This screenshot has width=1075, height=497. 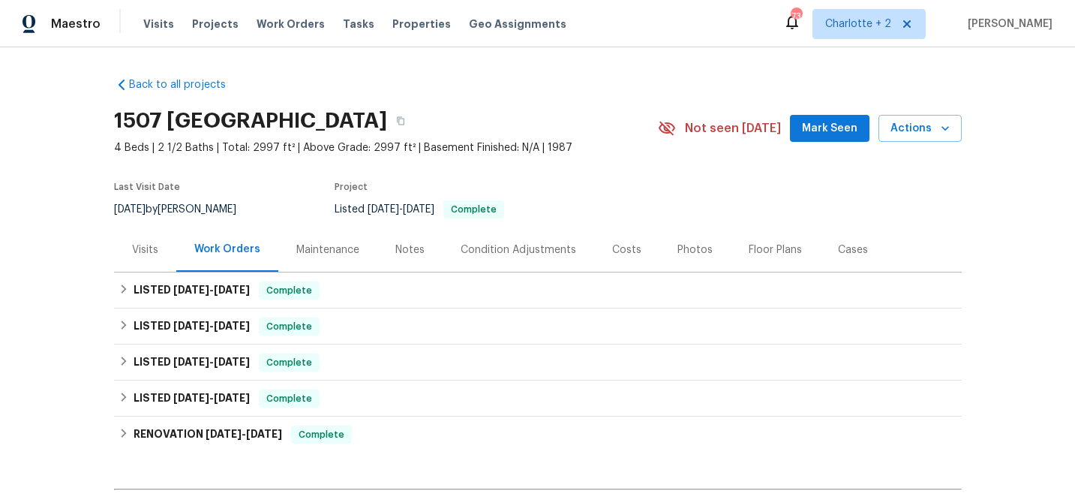 What do you see at coordinates (290, 24) in the screenshot?
I see `span: Work Orders` at bounding box center [290, 24].